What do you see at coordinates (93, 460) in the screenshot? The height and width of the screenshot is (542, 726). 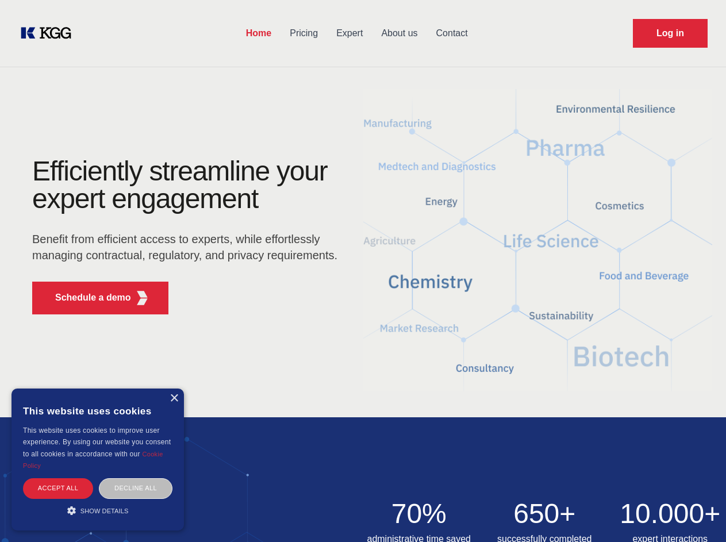 I see `a: Cookie Policy` at bounding box center [93, 460].